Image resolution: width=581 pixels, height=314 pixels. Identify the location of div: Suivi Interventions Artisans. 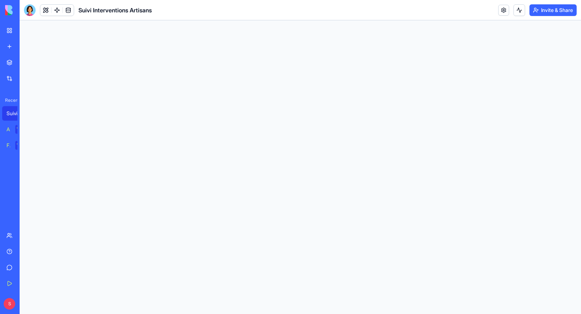
(17, 113).